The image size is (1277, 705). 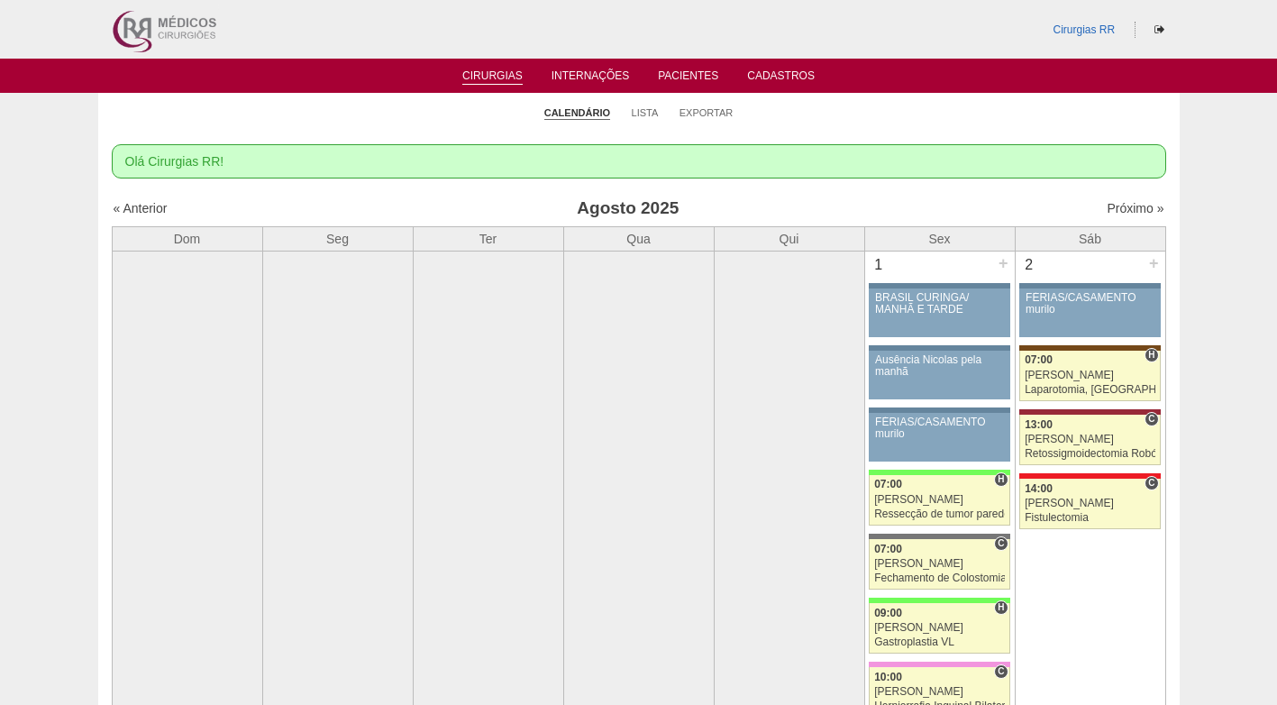 What do you see at coordinates (939, 664) in the screenshot?
I see `div: Key: Albert Einstein` at bounding box center [939, 664].